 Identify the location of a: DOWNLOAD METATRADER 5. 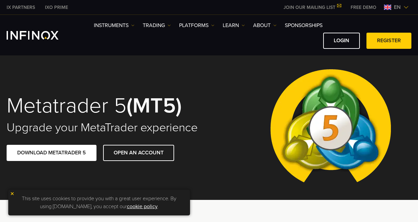
(52, 153).